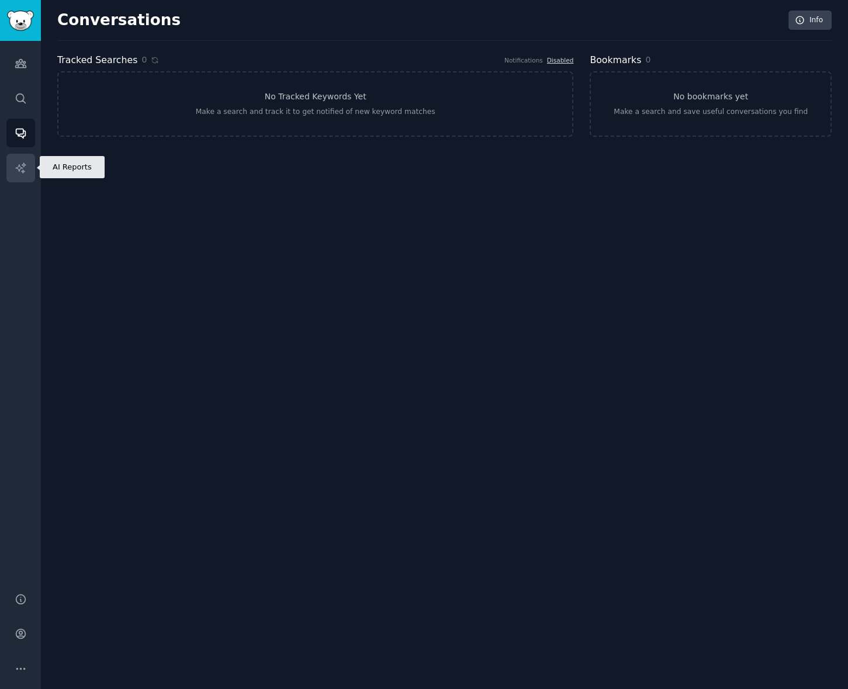 This screenshot has width=848, height=689. I want to click on h3: No Tracked Keywords Yet, so click(316, 96).